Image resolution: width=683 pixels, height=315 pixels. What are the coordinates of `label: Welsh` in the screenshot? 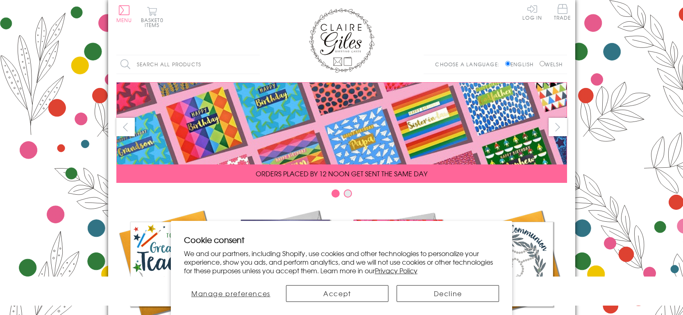 It's located at (551, 64).